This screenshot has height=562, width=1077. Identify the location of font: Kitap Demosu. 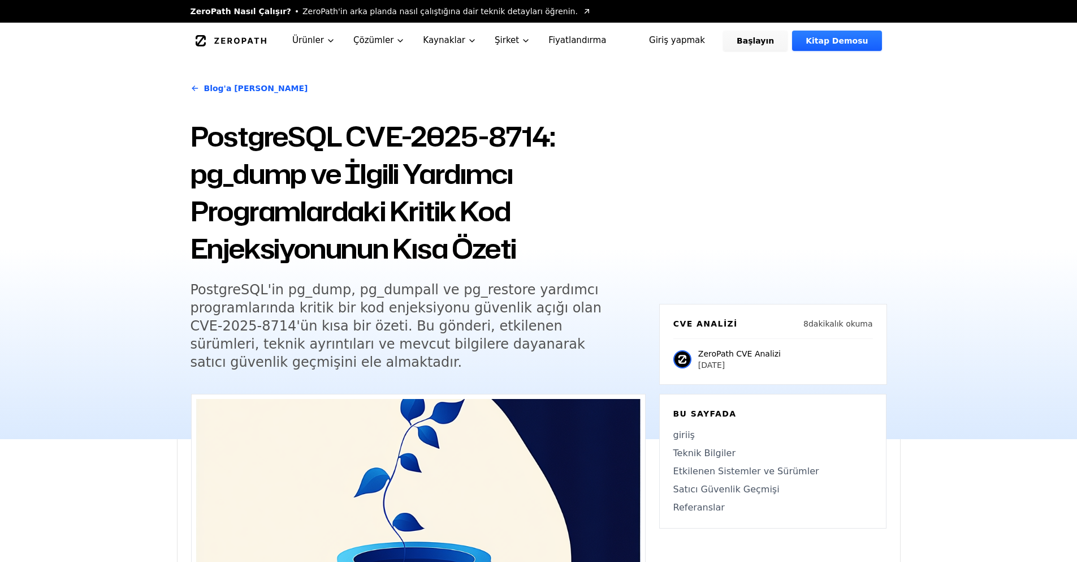
(837, 41).